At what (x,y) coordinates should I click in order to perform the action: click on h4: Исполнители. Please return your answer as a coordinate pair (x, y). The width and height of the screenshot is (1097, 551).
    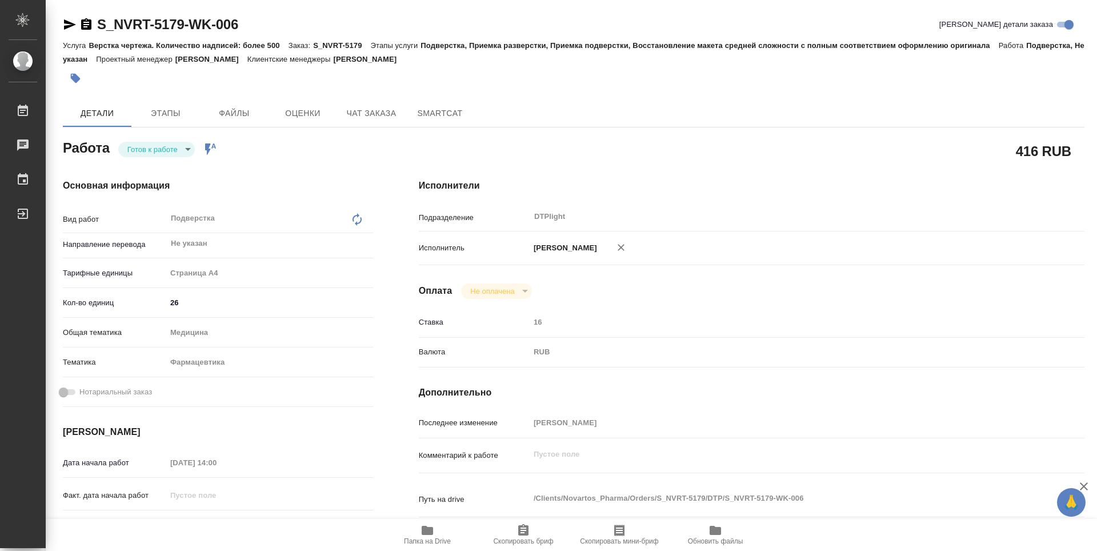
    Looking at the image, I should click on (752, 186).